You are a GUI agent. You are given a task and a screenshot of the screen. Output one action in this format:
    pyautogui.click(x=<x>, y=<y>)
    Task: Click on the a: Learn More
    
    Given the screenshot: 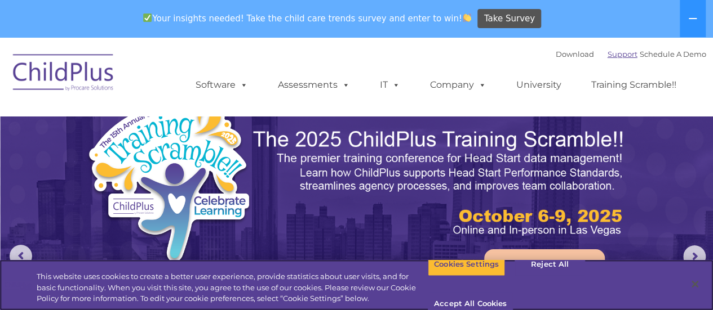 What is the action you would take?
    pyautogui.click(x=544, y=265)
    